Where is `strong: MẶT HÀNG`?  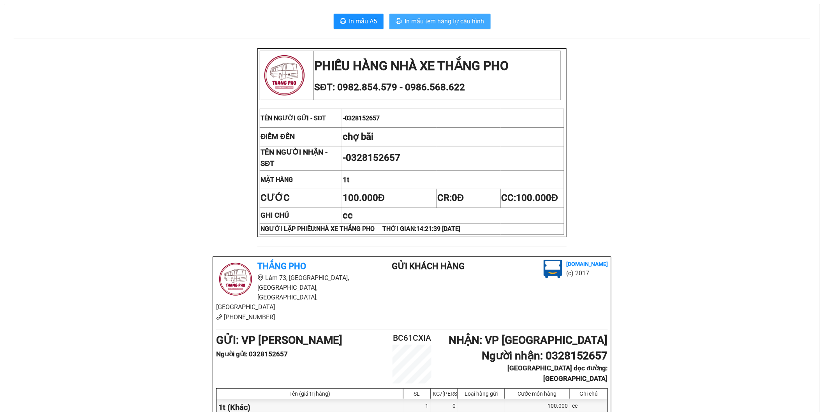 strong: MẶT HÀNG is located at coordinates (276, 179).